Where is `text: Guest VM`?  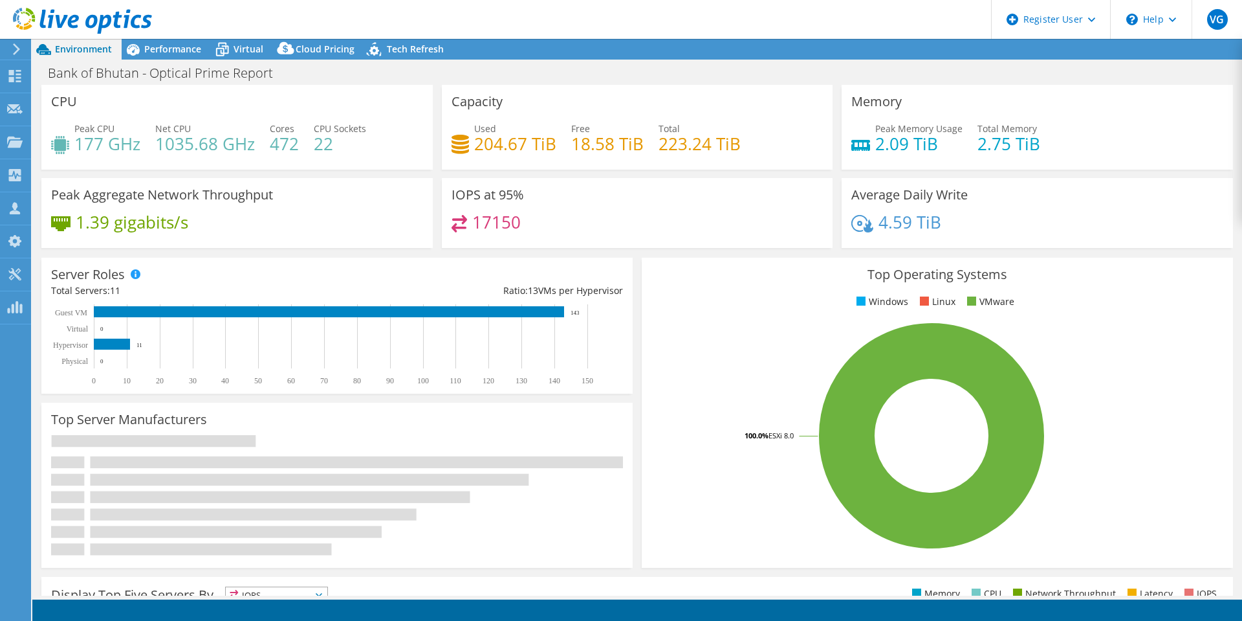
text: Guest VM is located at coordinates (71, 313).